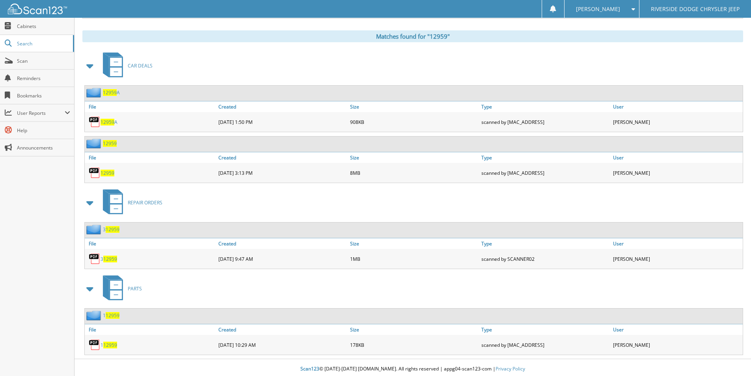 Image resolution: width=751 pixels, height=376 pixels. Describe the element at coordinates (732, 357) in the screenshot. I see `div: Chat Widget` at that location.